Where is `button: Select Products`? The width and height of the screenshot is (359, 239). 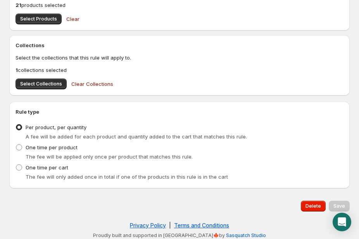
button: Select Products is located at coordinates (38, 19).